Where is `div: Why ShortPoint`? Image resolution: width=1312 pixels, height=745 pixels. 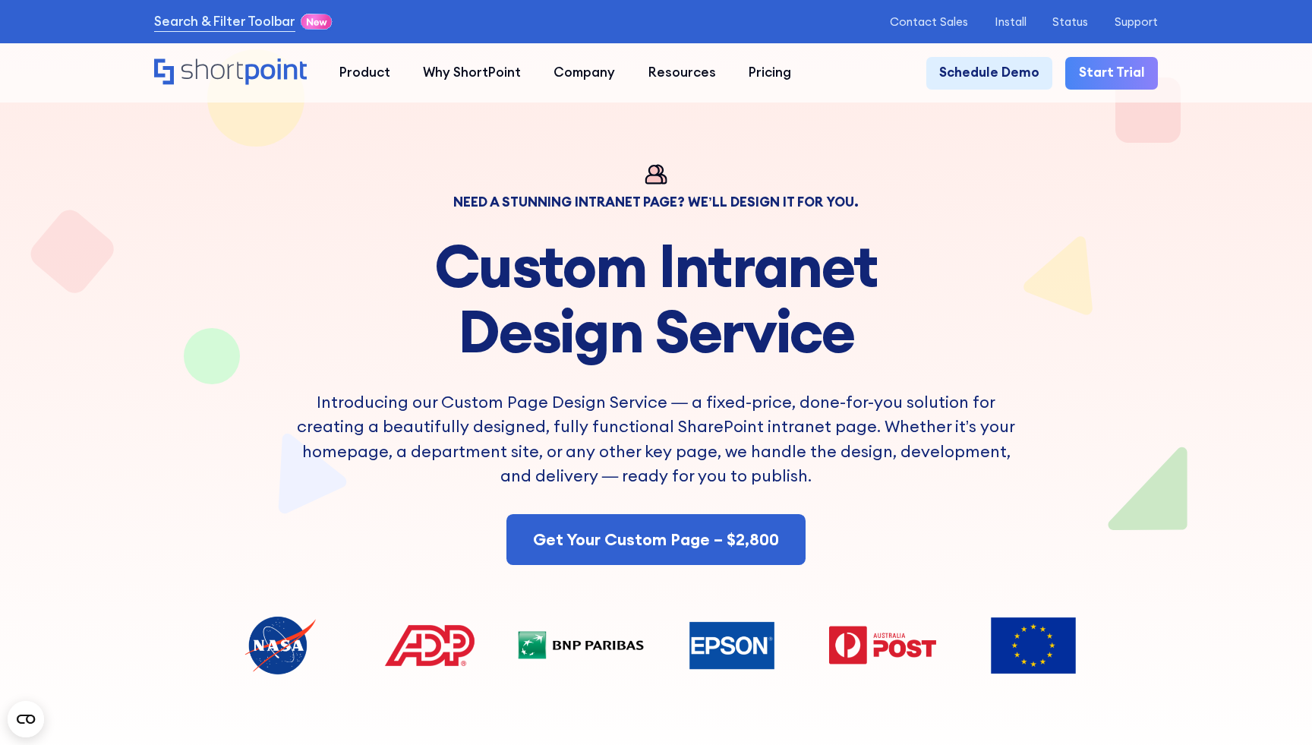 div: Why ShortPoint is located at coordinates (472, 73).